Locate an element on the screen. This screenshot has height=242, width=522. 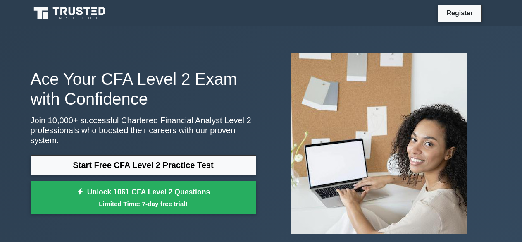
a: Unlock 1061 CFA Level 2 QuestionsLimited Time: 7-day free trial! is located at coordinates (143, 197).